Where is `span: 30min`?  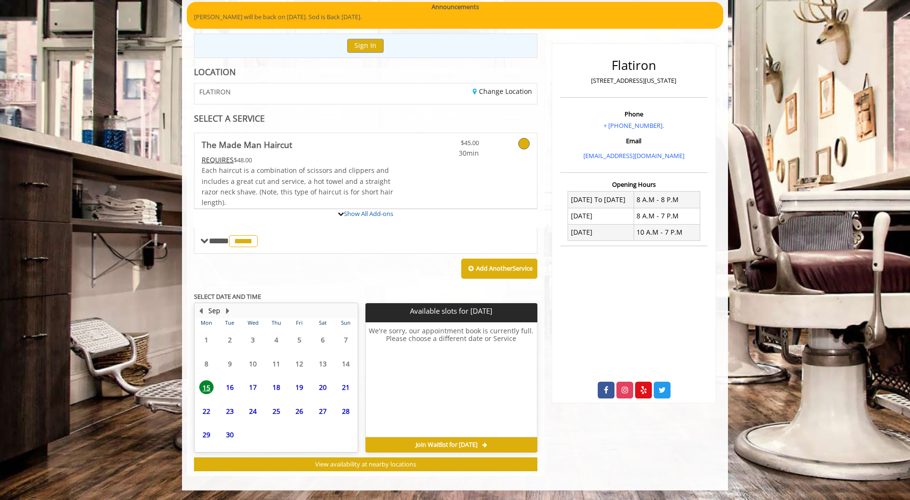 span: 30min is located at coordinates (450, 153).